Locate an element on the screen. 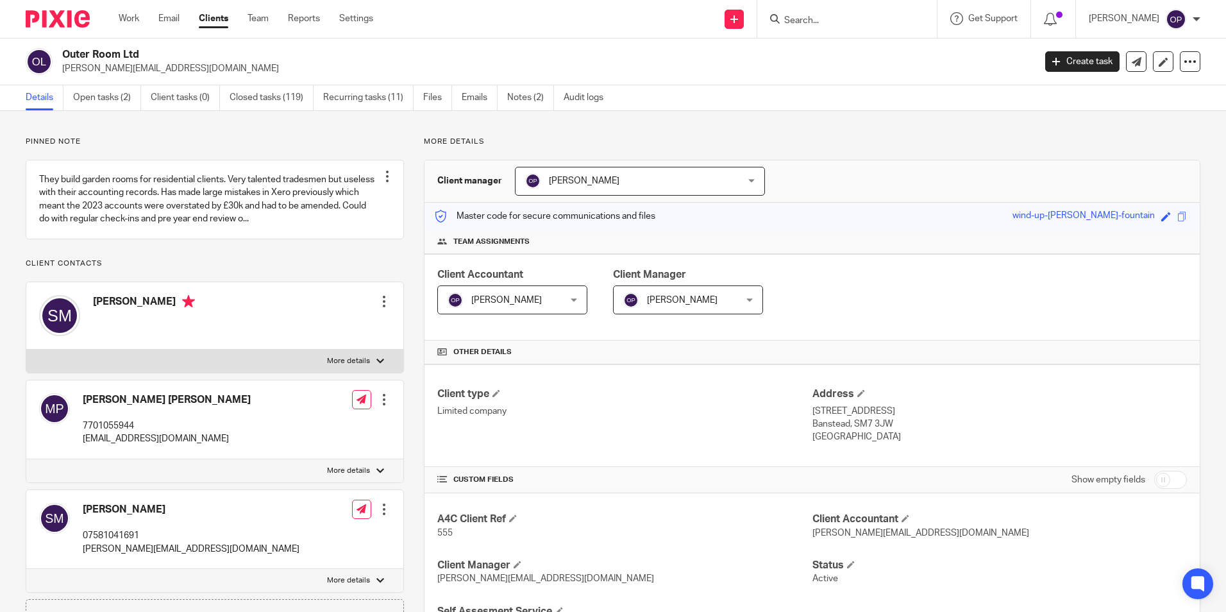 The width and height of the screenshot is (1226, 612). a: Clients is located at coordinates (214, 19).